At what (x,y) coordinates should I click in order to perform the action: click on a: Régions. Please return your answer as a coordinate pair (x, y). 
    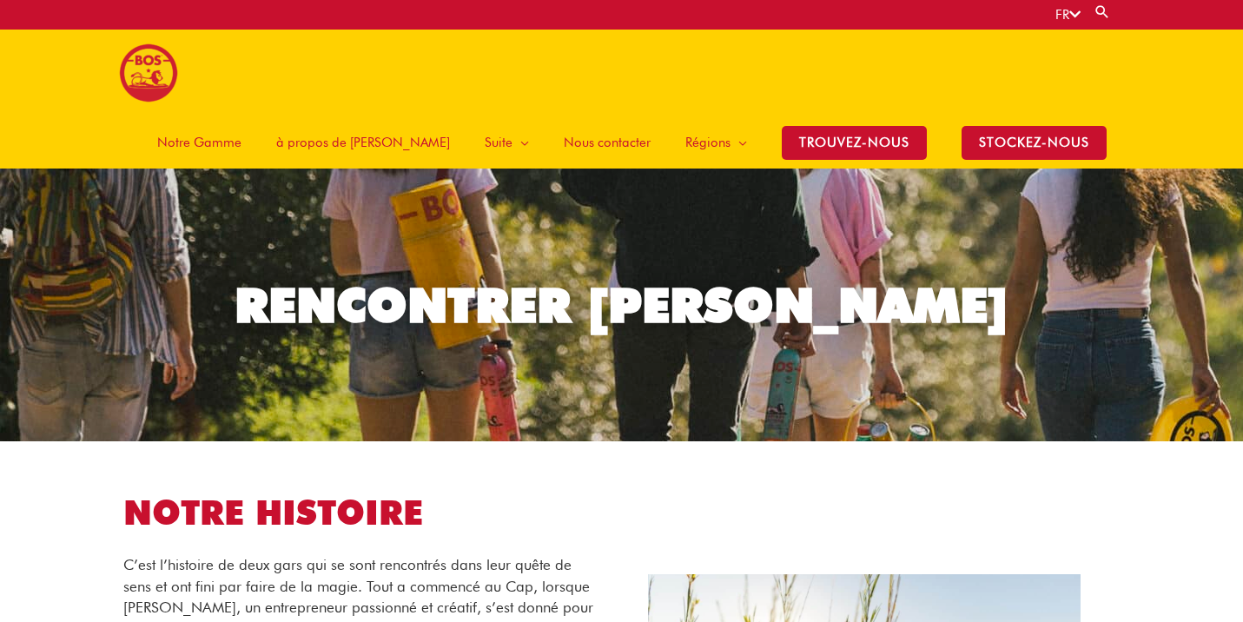
    Looking at the image, I should click on (716, 142).